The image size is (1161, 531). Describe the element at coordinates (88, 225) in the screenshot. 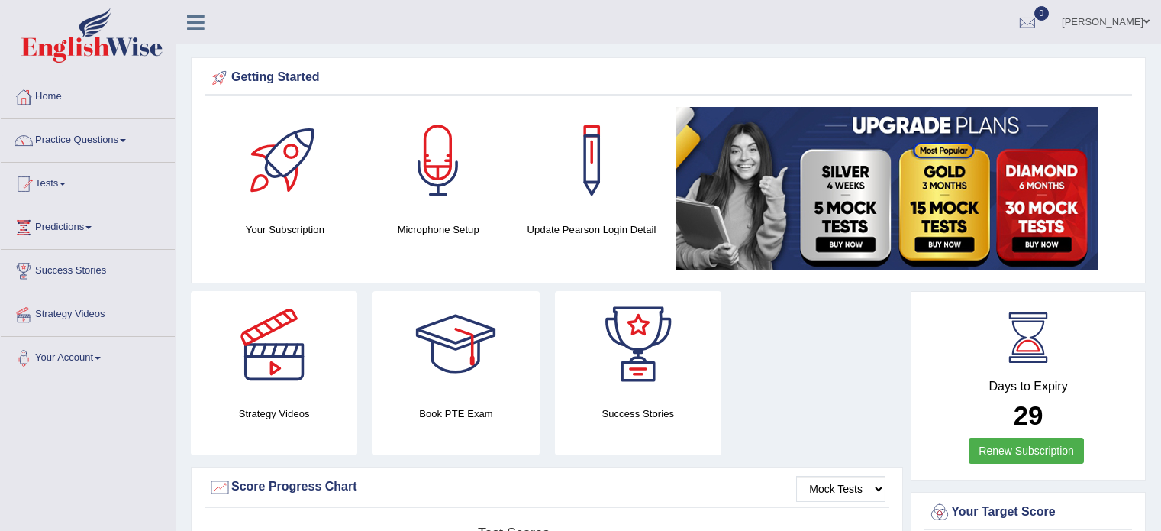

I see `a: Predictions` at that location.